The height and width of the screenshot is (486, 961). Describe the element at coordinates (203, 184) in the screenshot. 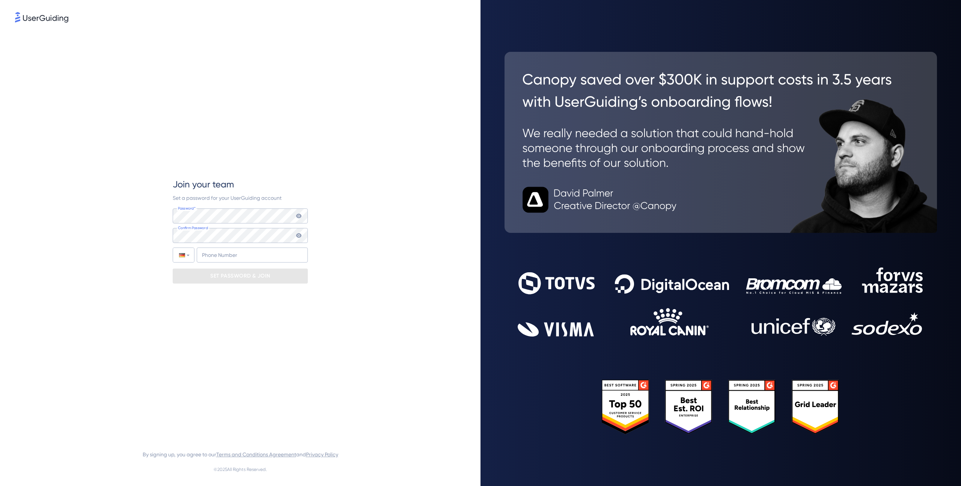

I see `span: Join your team` at that location.